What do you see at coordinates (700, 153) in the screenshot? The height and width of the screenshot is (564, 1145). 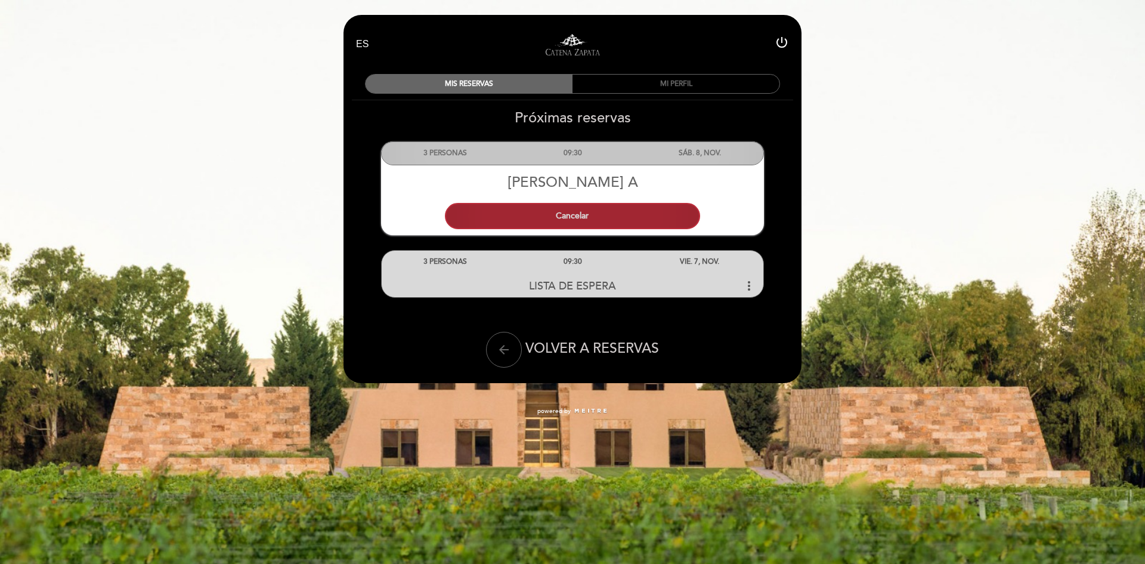 I see `div: SÁB. 8, NOV.` at bounding box center [700, 153].